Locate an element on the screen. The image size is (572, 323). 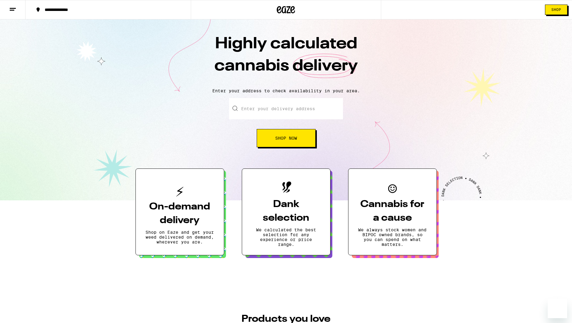
button: On-demand deliveryShop on Eaze and get your weed delivered on demand, wherever you are. is located at coordinates (180, 212).